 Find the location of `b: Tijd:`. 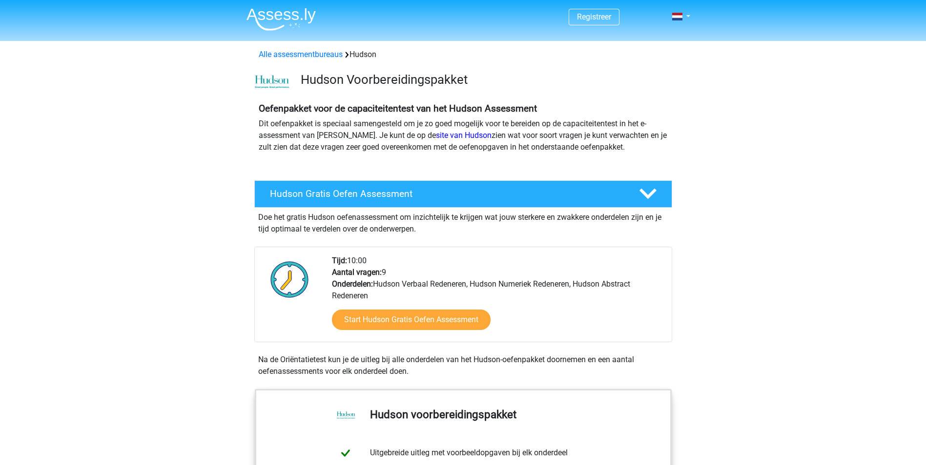

b: Tijd: is located at coordinates (339, 261).